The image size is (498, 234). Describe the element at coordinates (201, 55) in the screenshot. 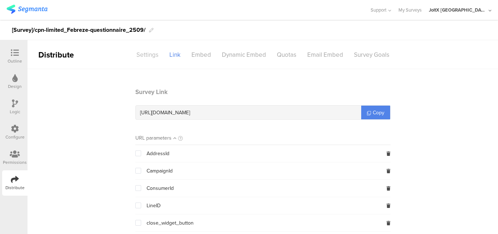

I see `div: Embed` at that location.